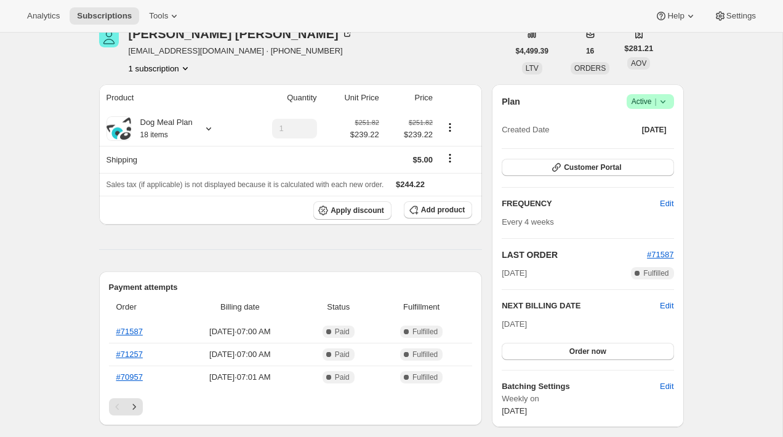 The image size is (783, 437). What do you see at coordinates (443, 210) in the screenshot?
I see `span: Add product` at bounding box center [443, 210].